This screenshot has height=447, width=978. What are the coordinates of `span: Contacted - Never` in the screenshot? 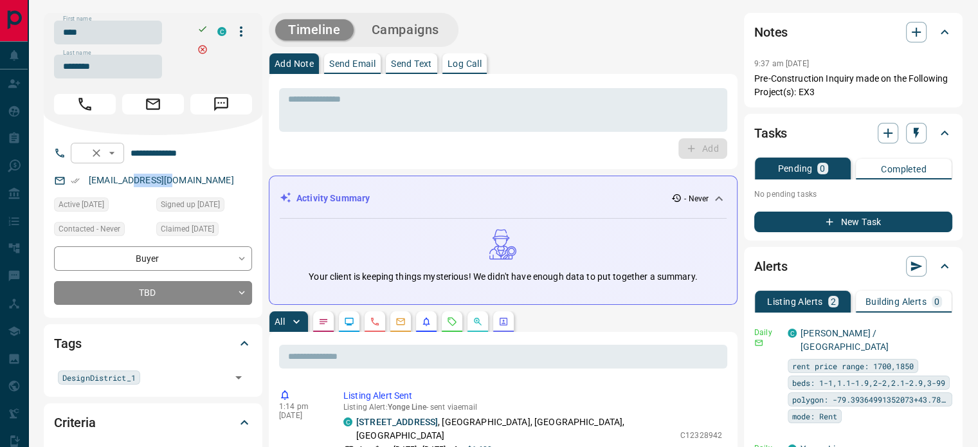 It's located at (89, 229).